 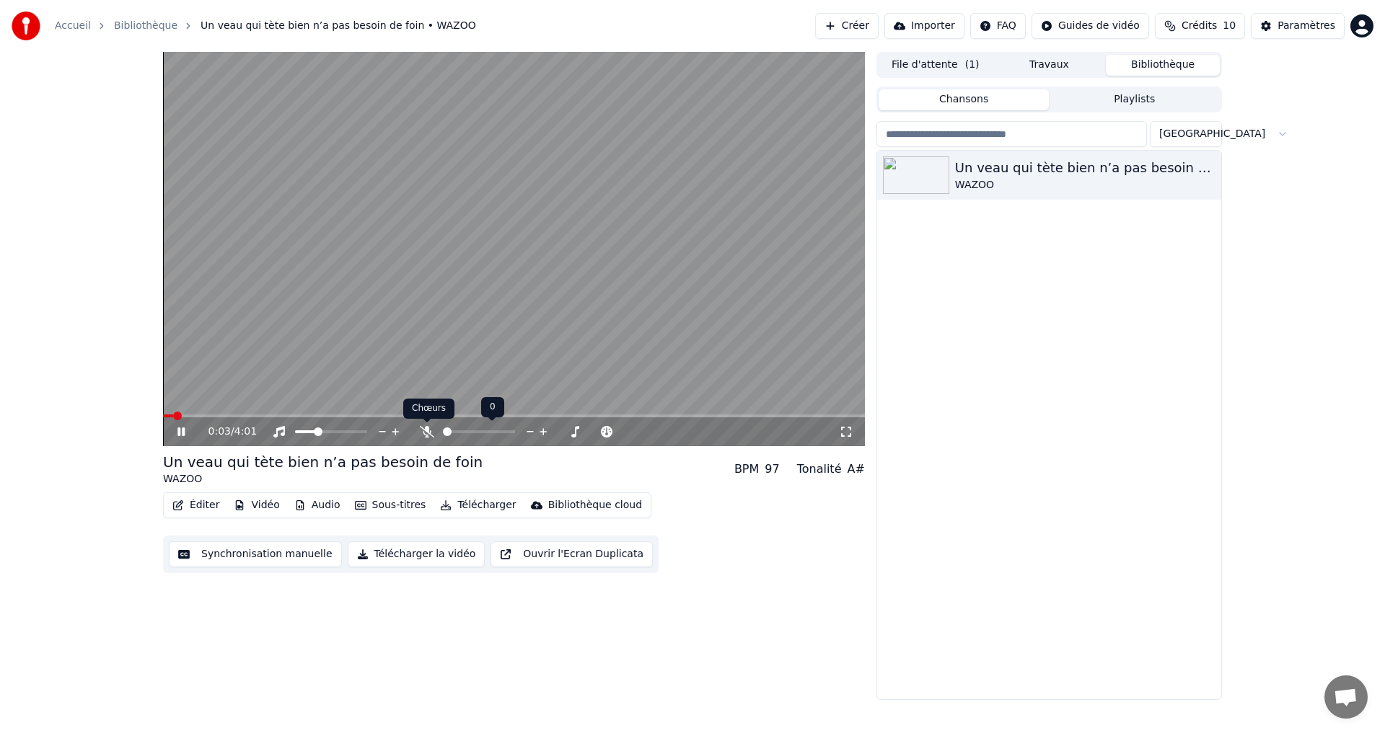 What do you see at coordinates (855, 469) in the screenshot?
I see `div: A#` at bounding box center [855, 469].